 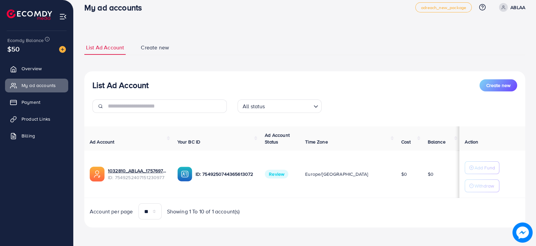 What do you see at coordinates (31, 102) in the screenshot?
I see `span: Payment` at bounding box center [31, 102].